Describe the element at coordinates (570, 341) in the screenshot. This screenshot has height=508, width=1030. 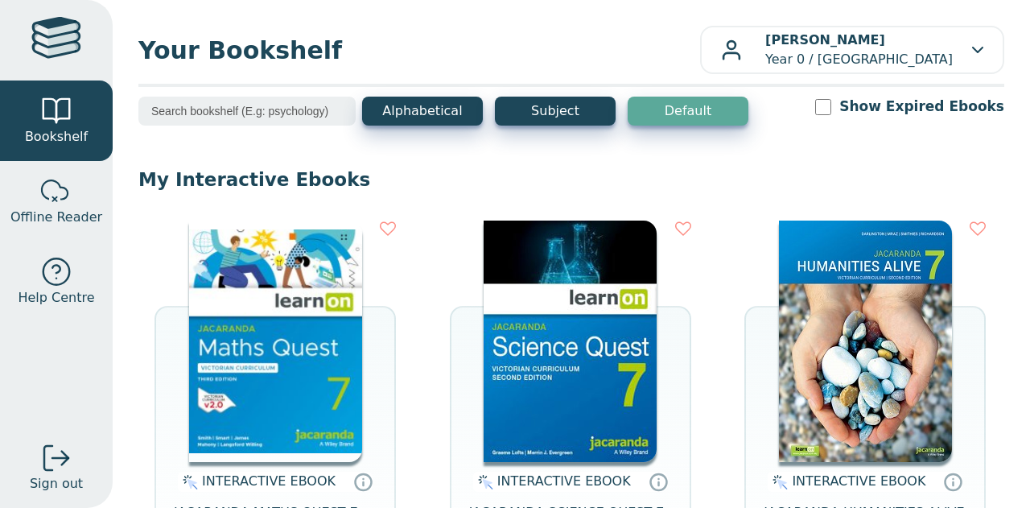
I see `img: 329c5ec2-5188-ea11-a992-0272d098c78b.jpg` at that location.